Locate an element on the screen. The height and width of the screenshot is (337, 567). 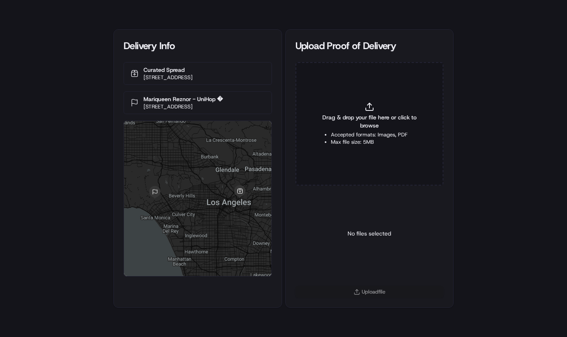
li: Accepted formats: Images, PDF is located at coordinates (369, 135).